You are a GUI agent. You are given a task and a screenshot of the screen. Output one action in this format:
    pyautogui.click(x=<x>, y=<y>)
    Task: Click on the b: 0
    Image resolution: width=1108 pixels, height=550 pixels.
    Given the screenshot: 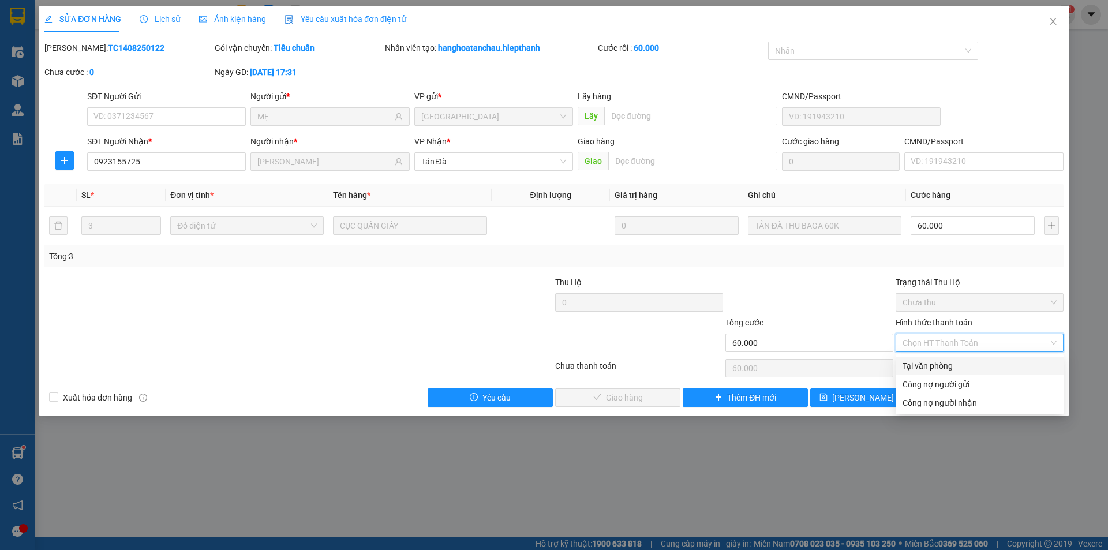 What is the action you would take?
    pyautogui.click(x=92, y=72)
    